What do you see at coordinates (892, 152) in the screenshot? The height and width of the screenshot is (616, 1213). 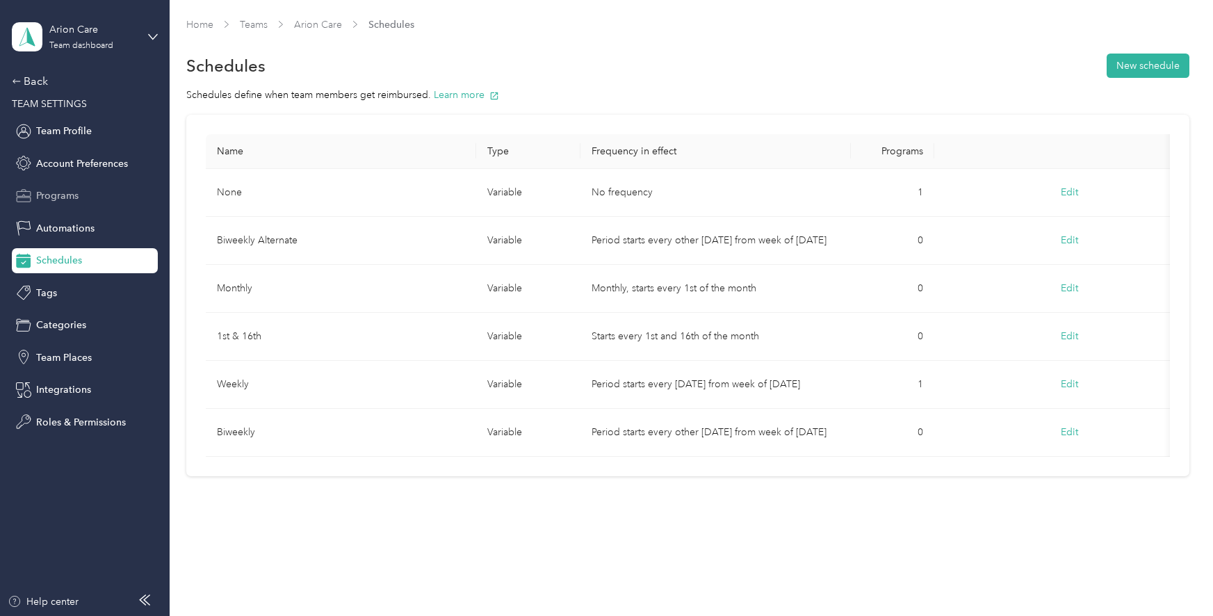 I see `th: Programs` at bounding box center [892, 152].